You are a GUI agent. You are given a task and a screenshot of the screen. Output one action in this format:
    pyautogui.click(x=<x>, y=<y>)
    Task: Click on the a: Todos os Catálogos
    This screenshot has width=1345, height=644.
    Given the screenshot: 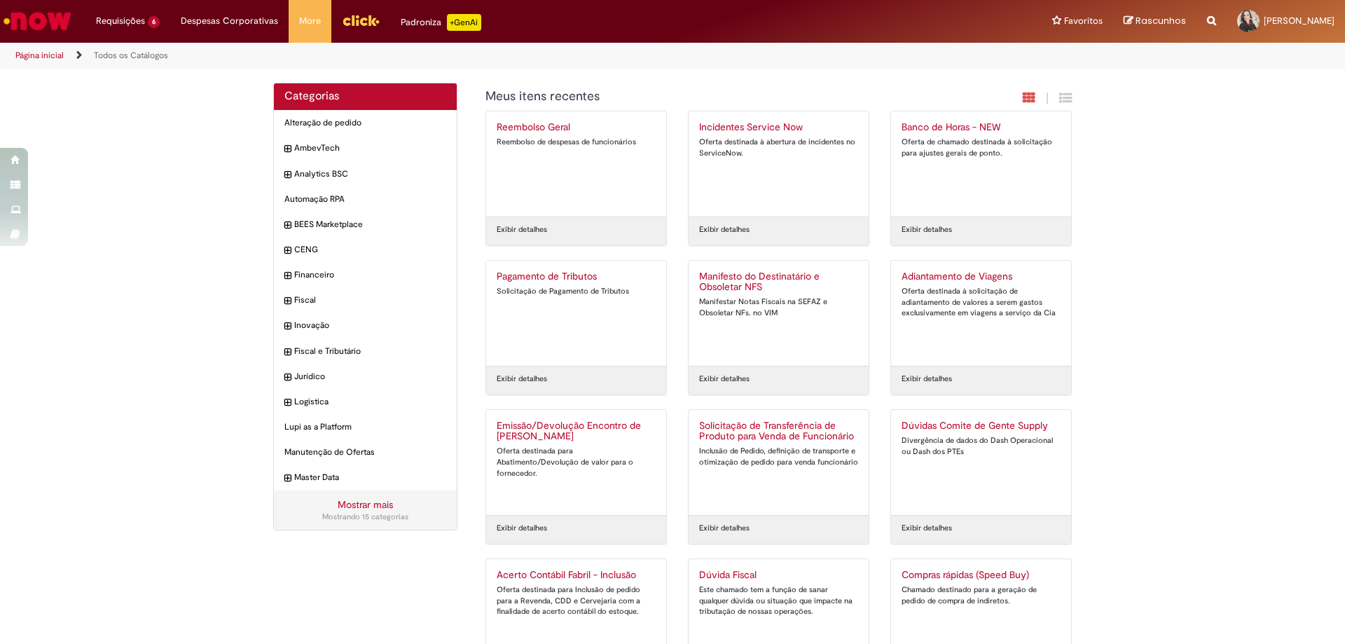 What is the action you would take?
    pyautogui.click(x=131, y=55)
    